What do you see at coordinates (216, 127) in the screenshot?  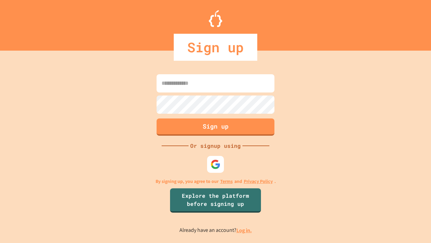 I see `button: Sign up` at bounding box center [216, 127].